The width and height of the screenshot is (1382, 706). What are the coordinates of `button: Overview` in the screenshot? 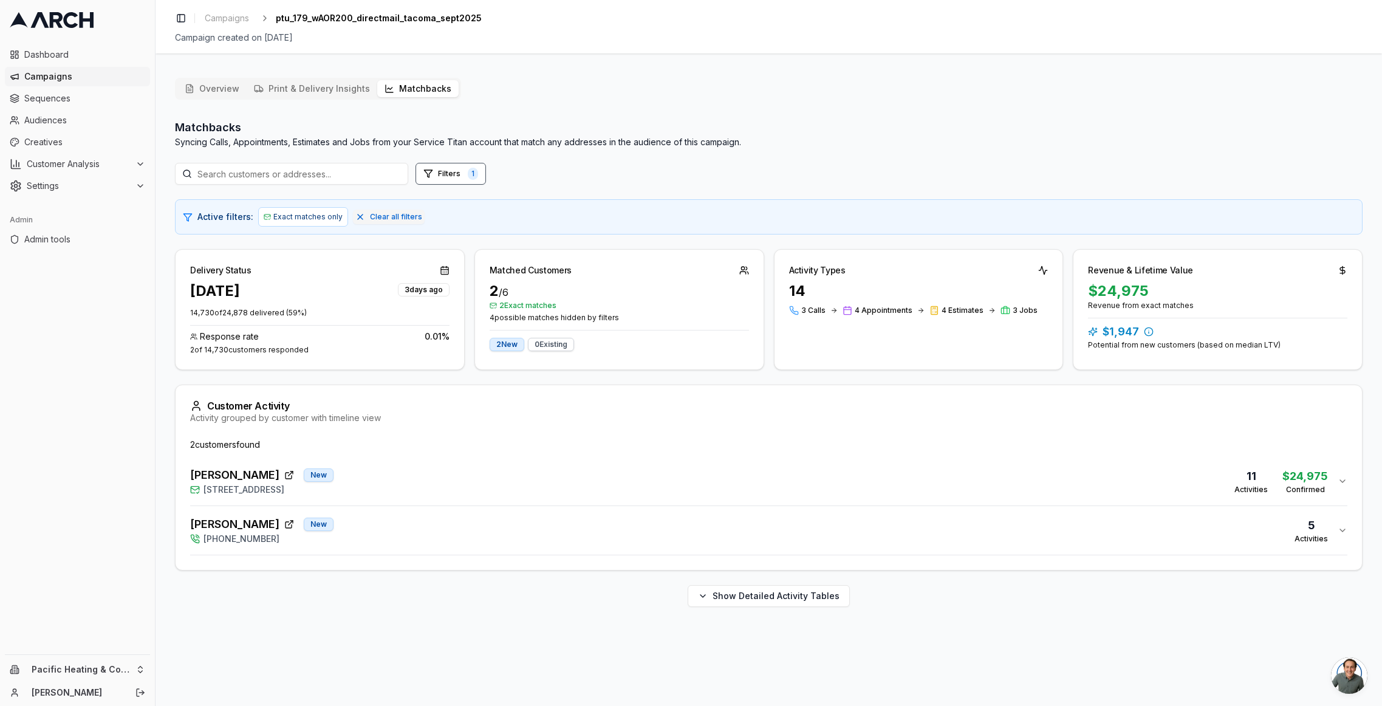 It's located at (212, 89).